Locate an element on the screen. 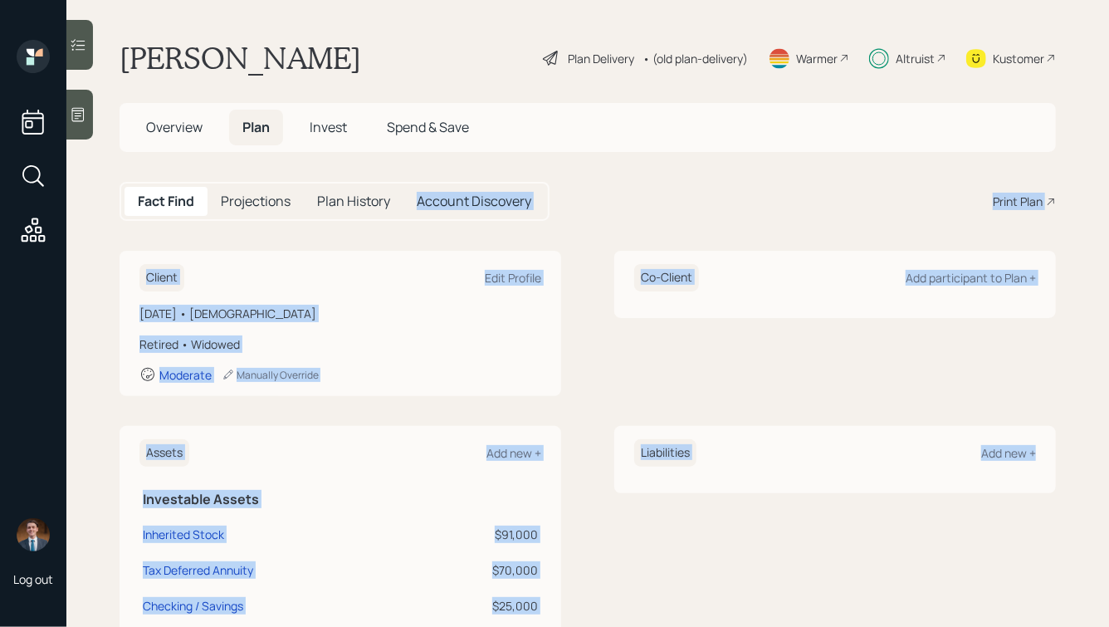 The image size is (1109, 627). h6: Client is located at coordinates (162, 277).